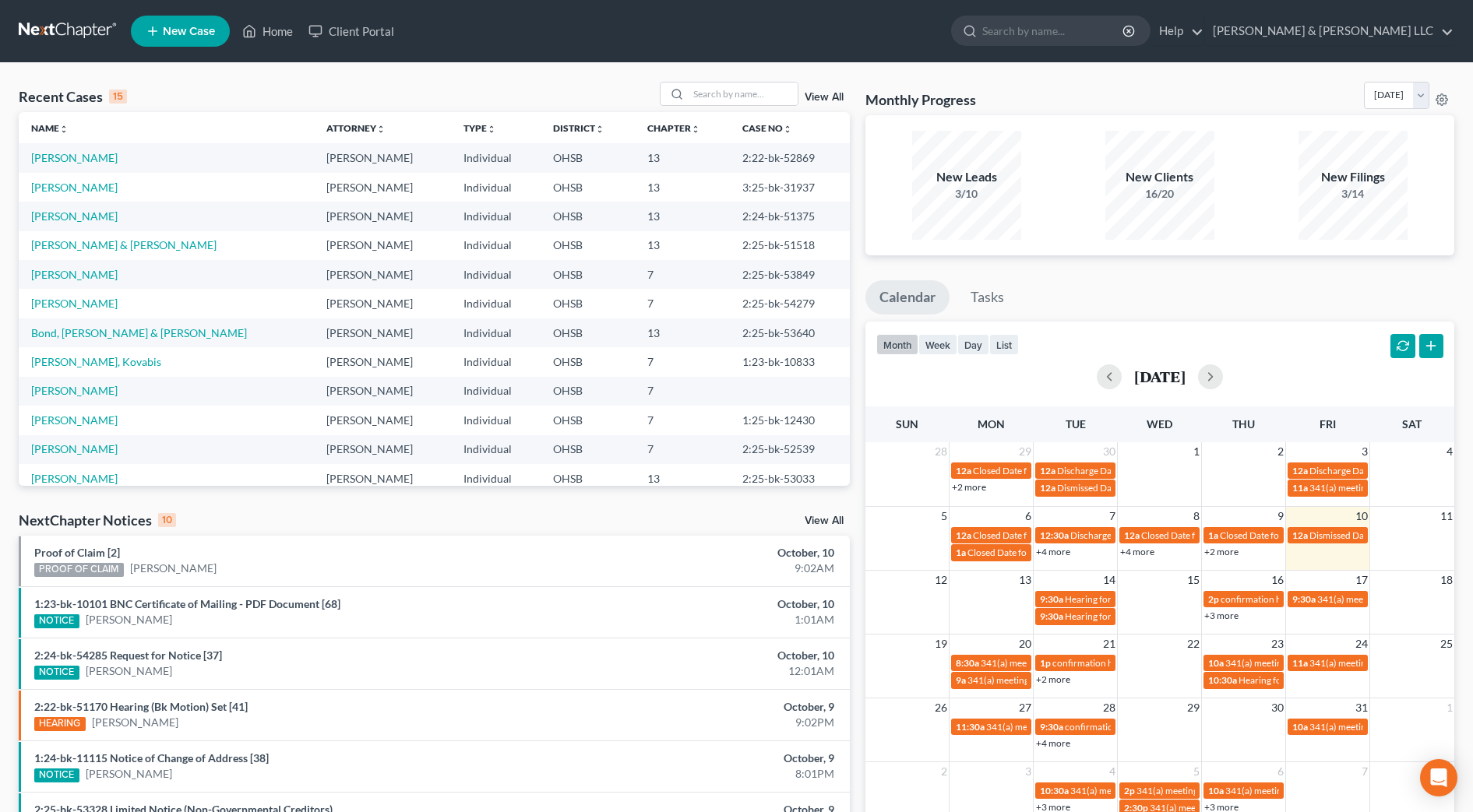 This screenshot has height=812, width=1473. What do you see at coordinates (356, 128) in the screenshot?
I see `a: Attorneyunfold_more` at bounding box center [356, 128].